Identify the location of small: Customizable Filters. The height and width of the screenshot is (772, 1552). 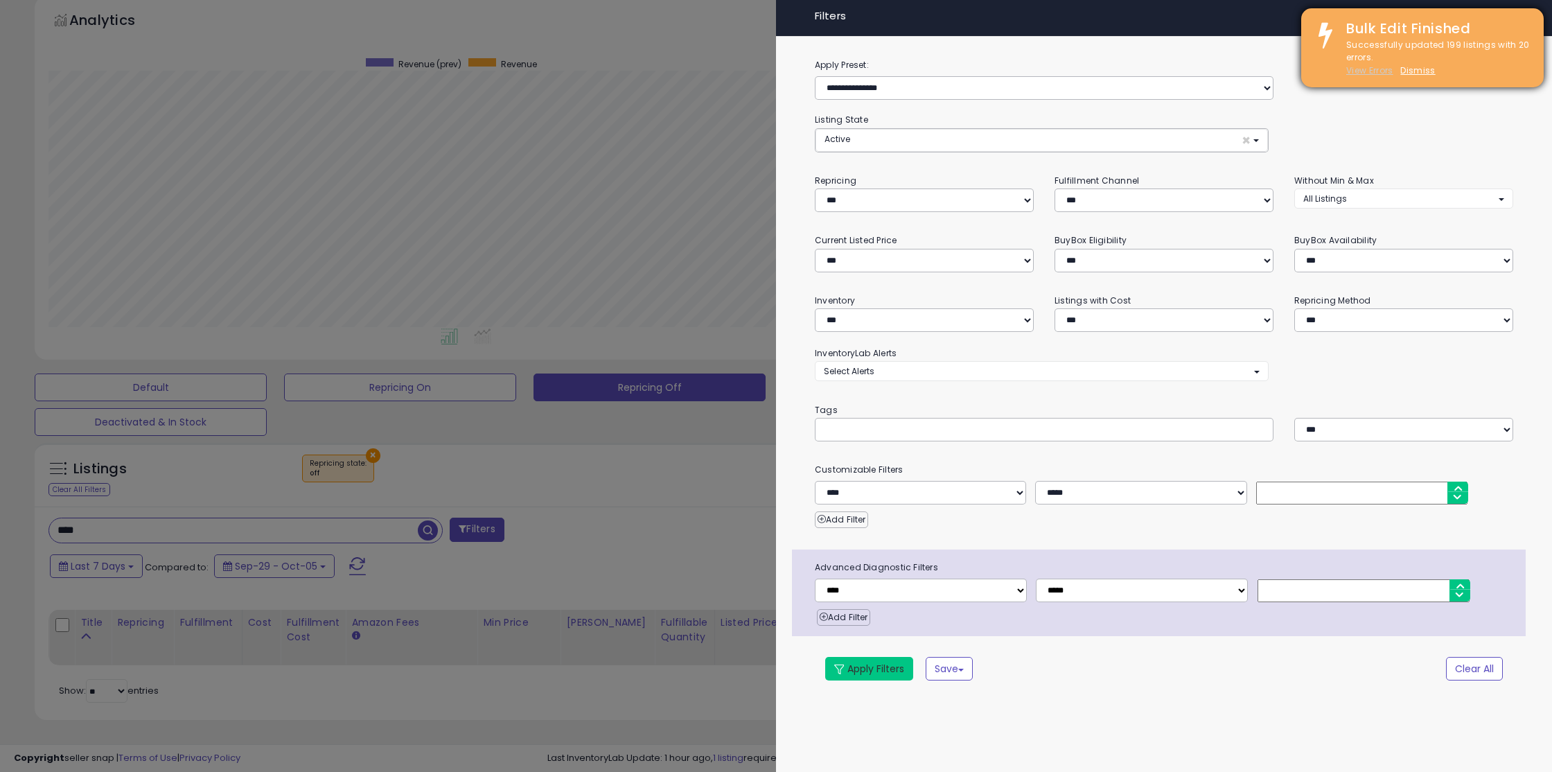
(1164, 470).